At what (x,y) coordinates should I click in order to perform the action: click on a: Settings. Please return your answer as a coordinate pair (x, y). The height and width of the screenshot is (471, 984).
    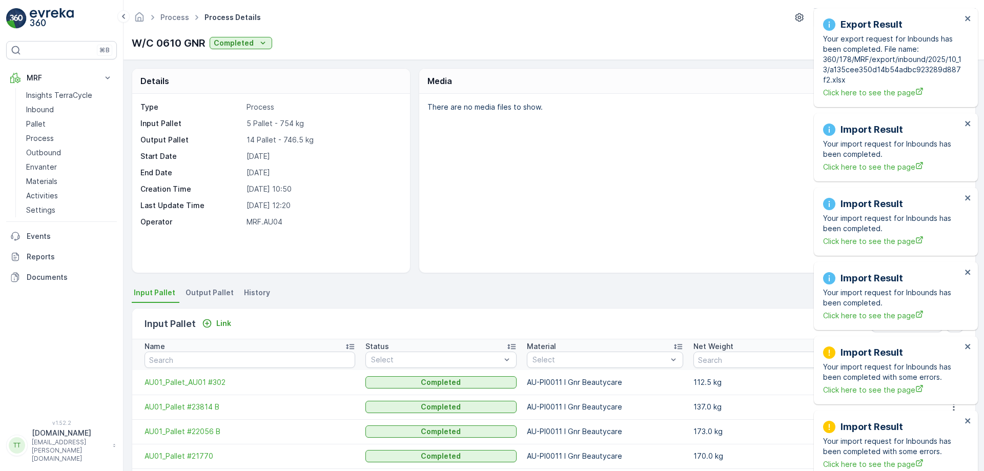
    Looking at the image, I should click on (69, 210).